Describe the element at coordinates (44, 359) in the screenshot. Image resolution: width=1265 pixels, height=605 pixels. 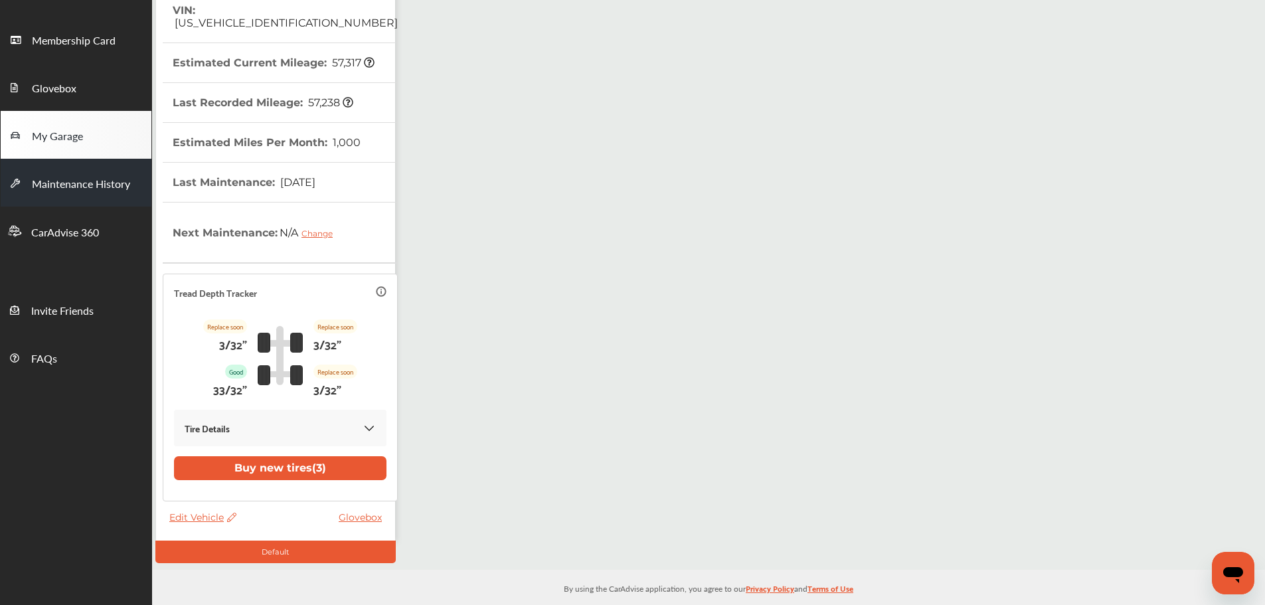
I see `span: FAQs` at that location.